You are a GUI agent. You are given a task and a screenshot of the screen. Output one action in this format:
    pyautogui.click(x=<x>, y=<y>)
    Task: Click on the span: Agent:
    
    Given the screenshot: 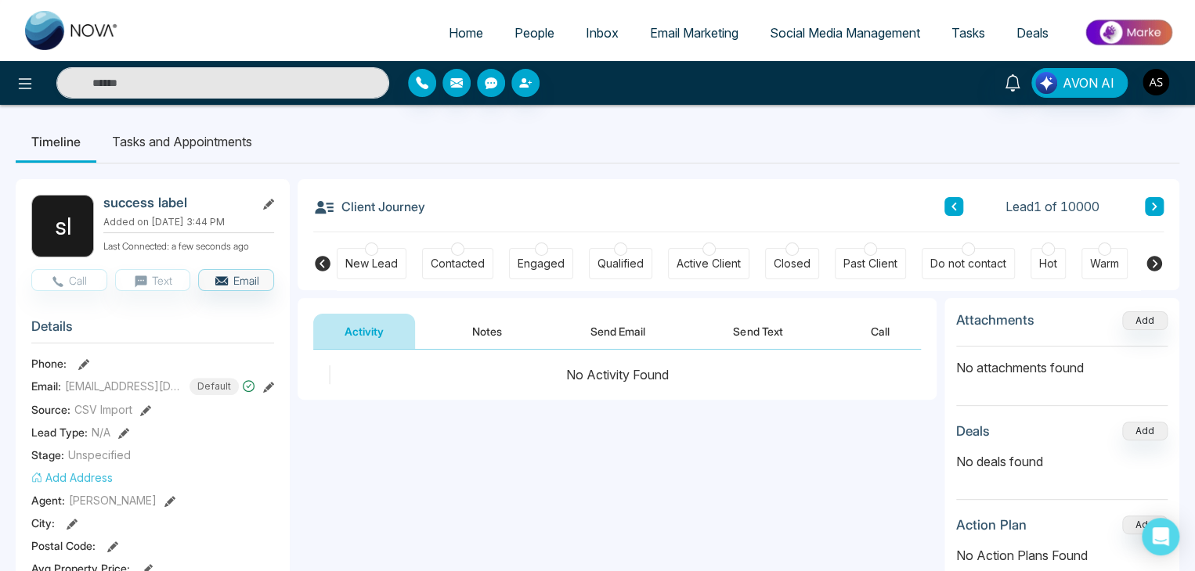 What is the action you would take?
    pyautogui.click(x=48, y=500)
    